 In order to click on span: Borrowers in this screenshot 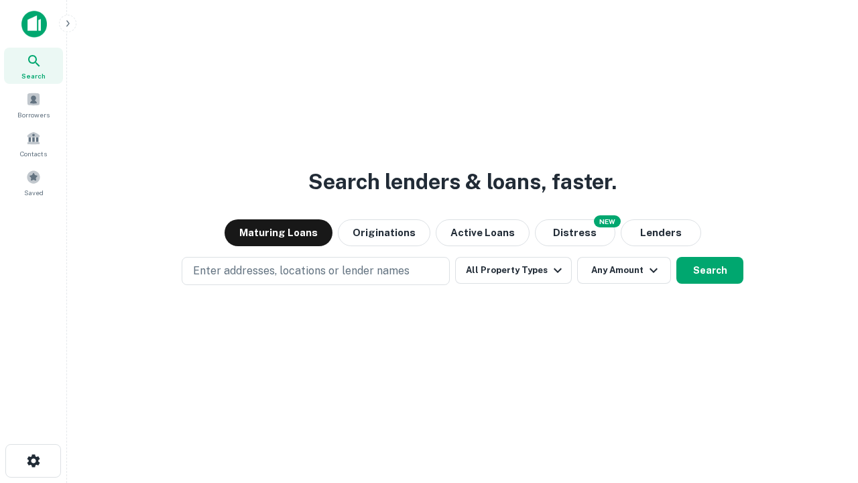, I will do `click(34, 115)`.